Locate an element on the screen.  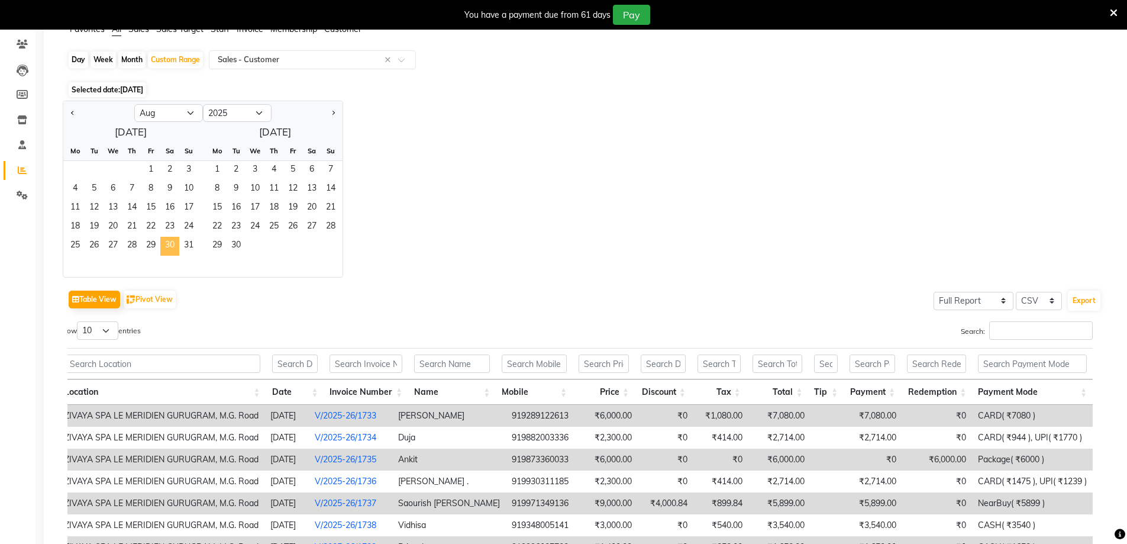
div: Saturday, September 27, 2025 is located at coordinates (312, 227).